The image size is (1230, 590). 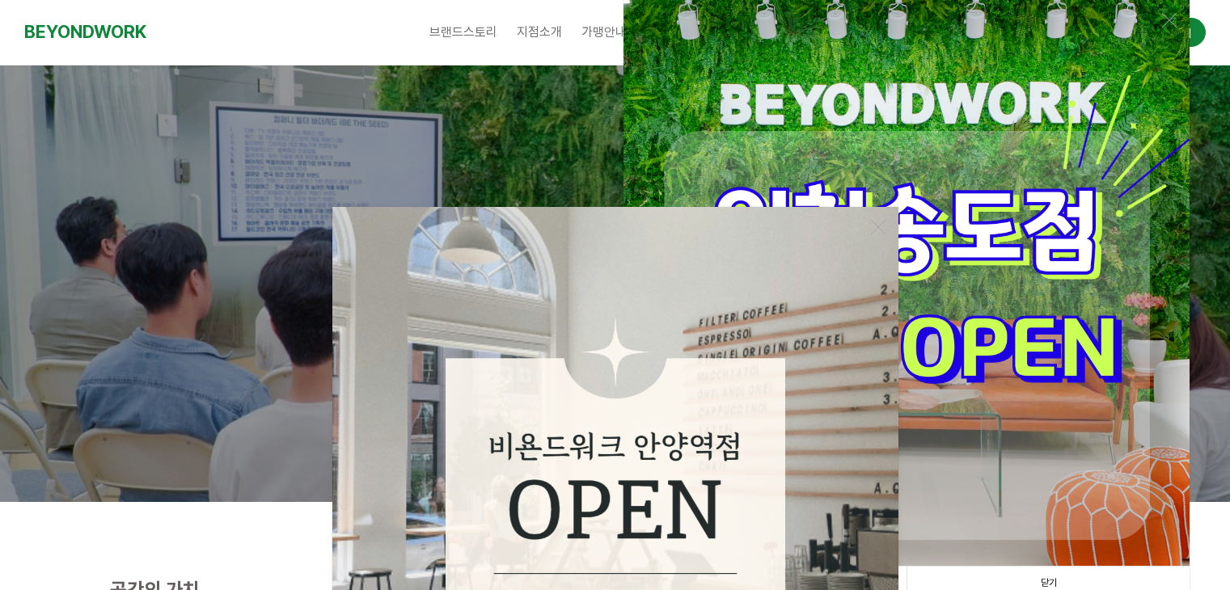 I want to click on span: 지점소개, so click(x=539, y=32).